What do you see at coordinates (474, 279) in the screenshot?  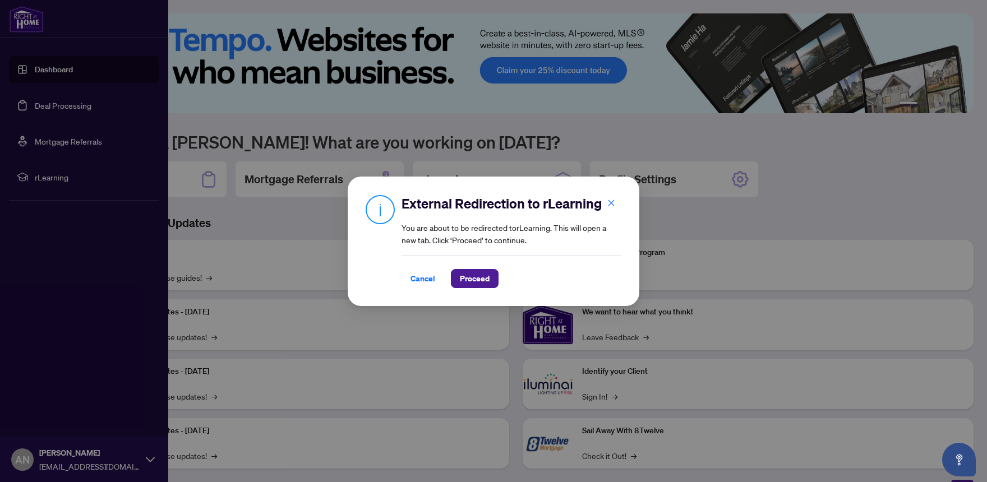 I see `span: Proceed` at bounding box center [474, 279].